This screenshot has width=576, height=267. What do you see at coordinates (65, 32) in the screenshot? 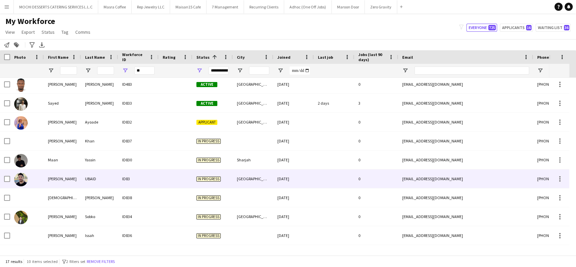
I see `a: Tag` at bounding box center [65, 32].